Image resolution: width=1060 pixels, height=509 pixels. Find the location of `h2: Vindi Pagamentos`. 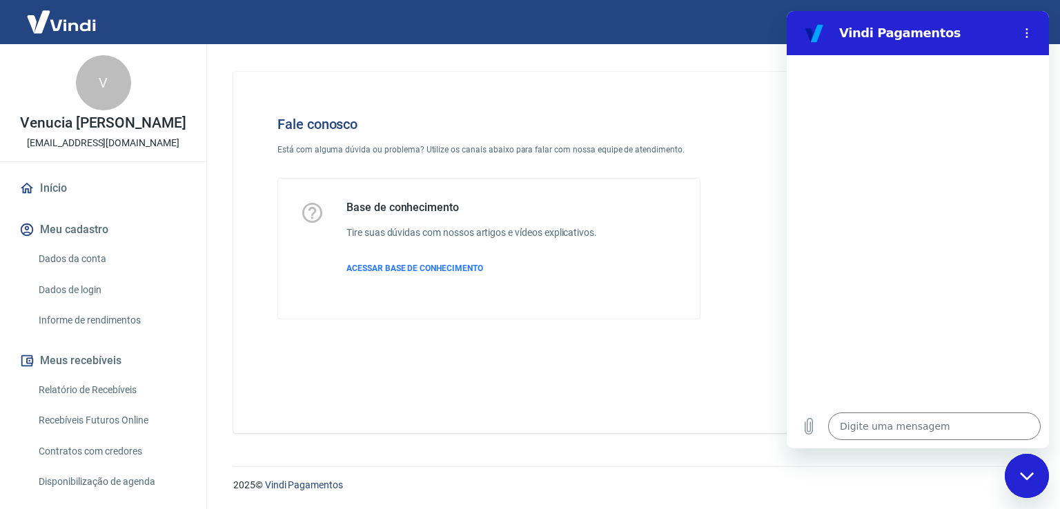

h2: Vindi Pagamentos is located at coordinates (137, 22).